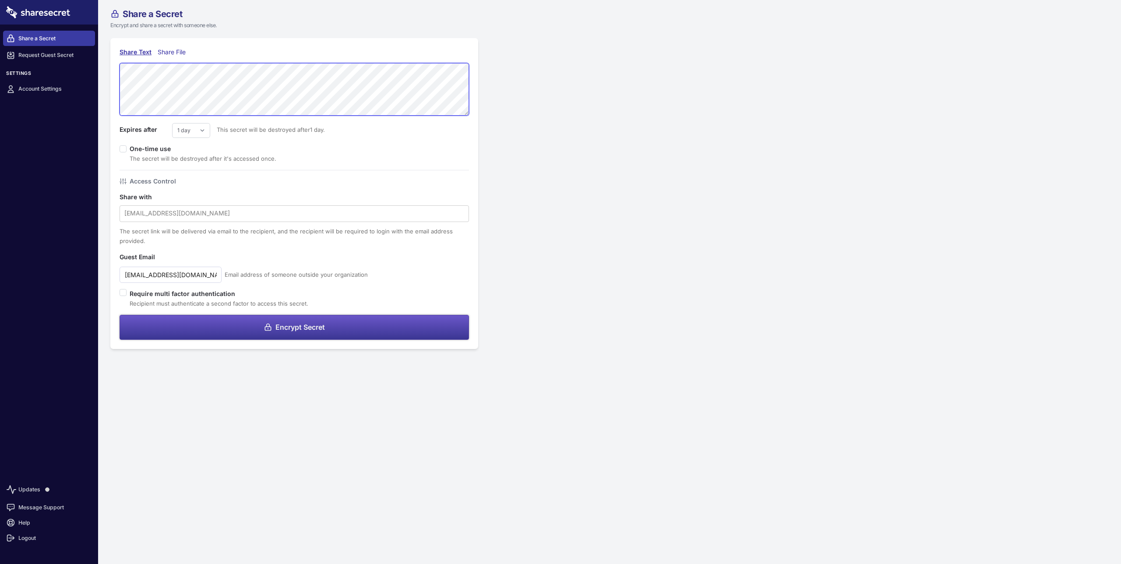 This screenshot has height=564, width=1121. Describe the element at coordinates (173, 52) in the screenshot. I see `div: Share File` at that location.